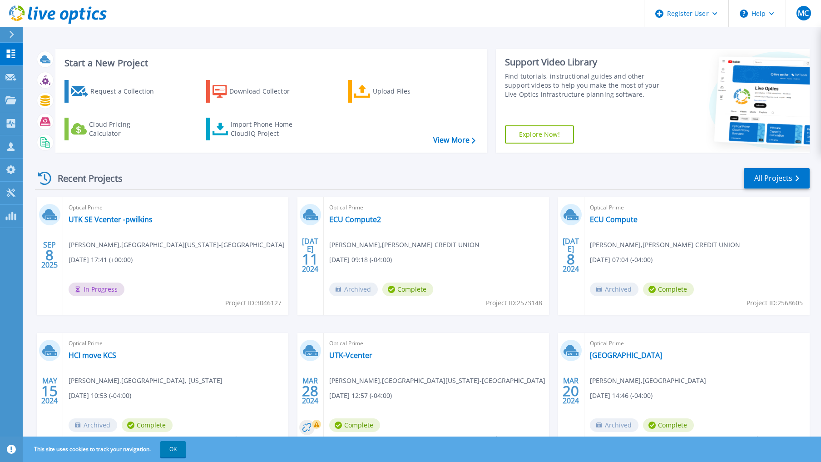 The height and width of the screenshot is (462, 821). Describe the element at coordinates (775, 439) in the screenshot. I see `span: Project ID: 2422878` at that location.